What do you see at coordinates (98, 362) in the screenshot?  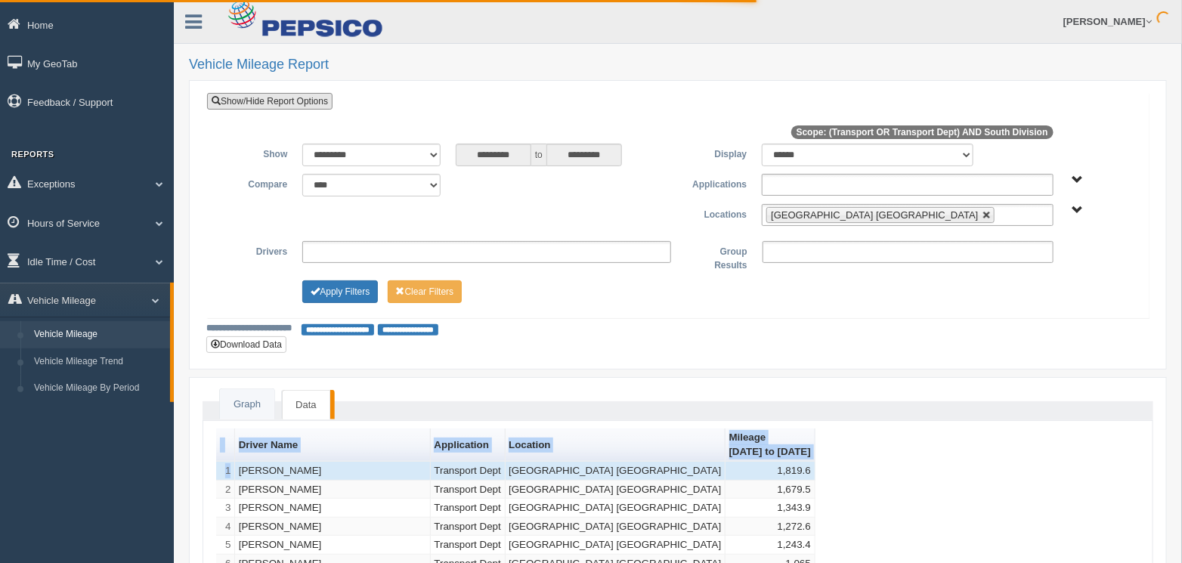 I see `a: Vehicle Mileage Trend` at bounding box center [98, 362].